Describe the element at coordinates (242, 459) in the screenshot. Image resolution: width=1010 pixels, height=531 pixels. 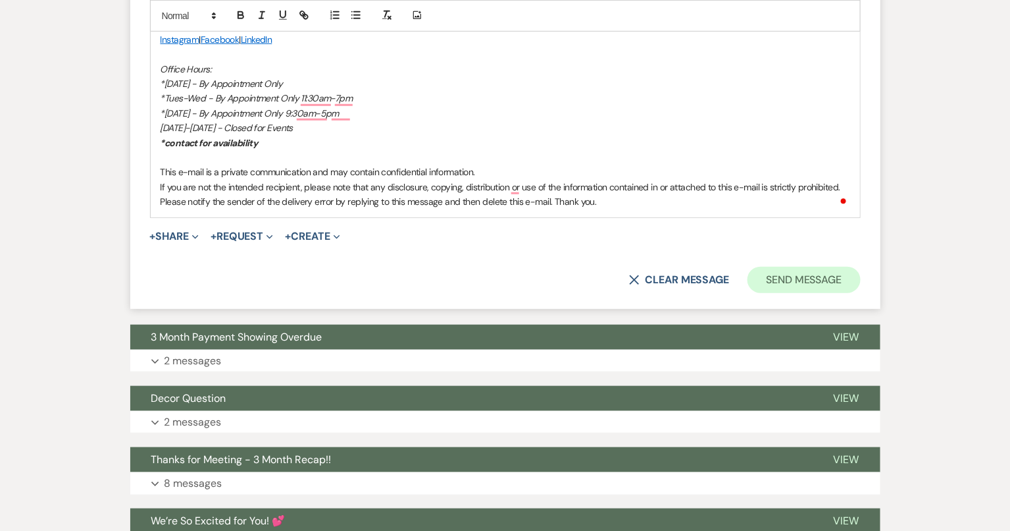
I see `span: Thanks for Meeting - 3 Month Recap!!` at that location.